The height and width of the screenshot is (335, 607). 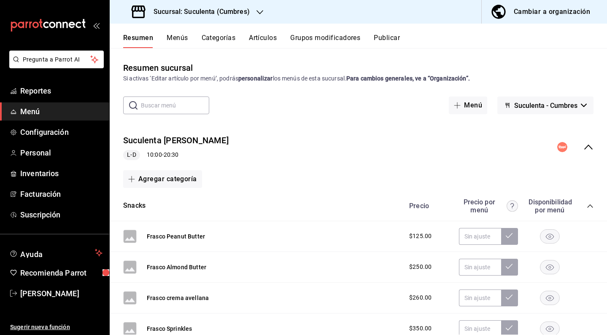 I want to click on button: Artículos, so click(x=263, y=41).